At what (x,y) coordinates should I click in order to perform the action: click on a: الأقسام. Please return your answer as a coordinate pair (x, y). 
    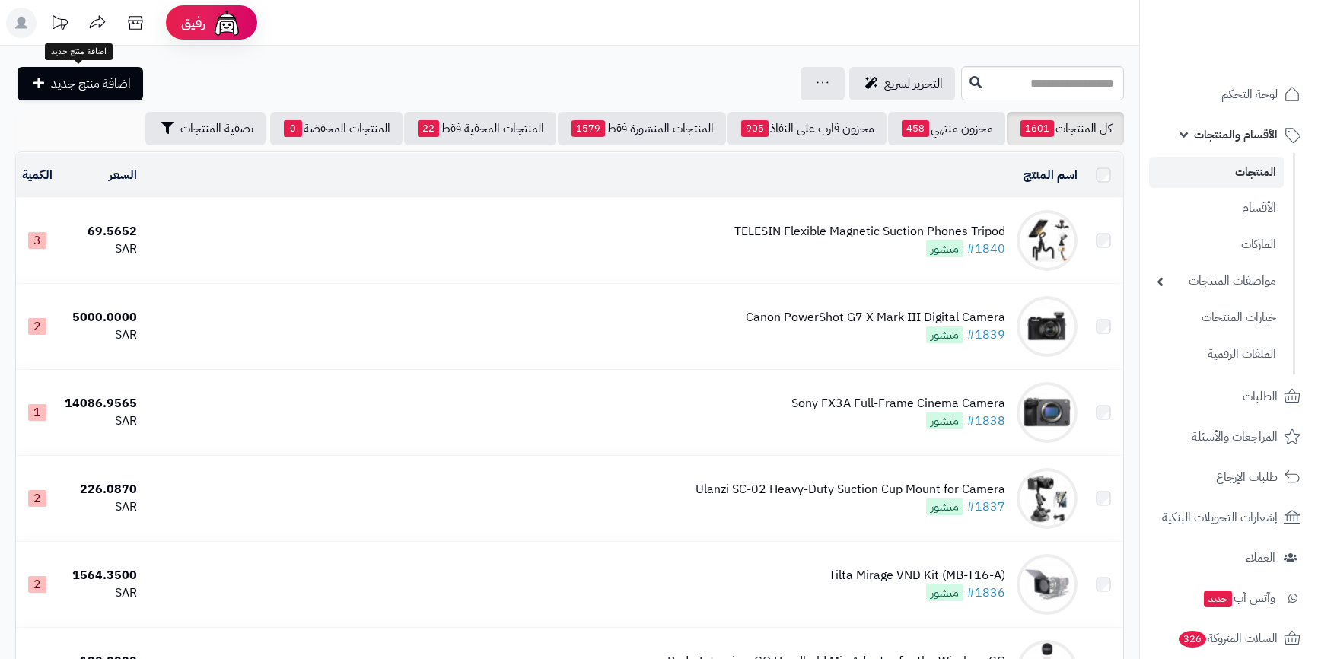
    Looking at the image, I should click on (1216, 208).